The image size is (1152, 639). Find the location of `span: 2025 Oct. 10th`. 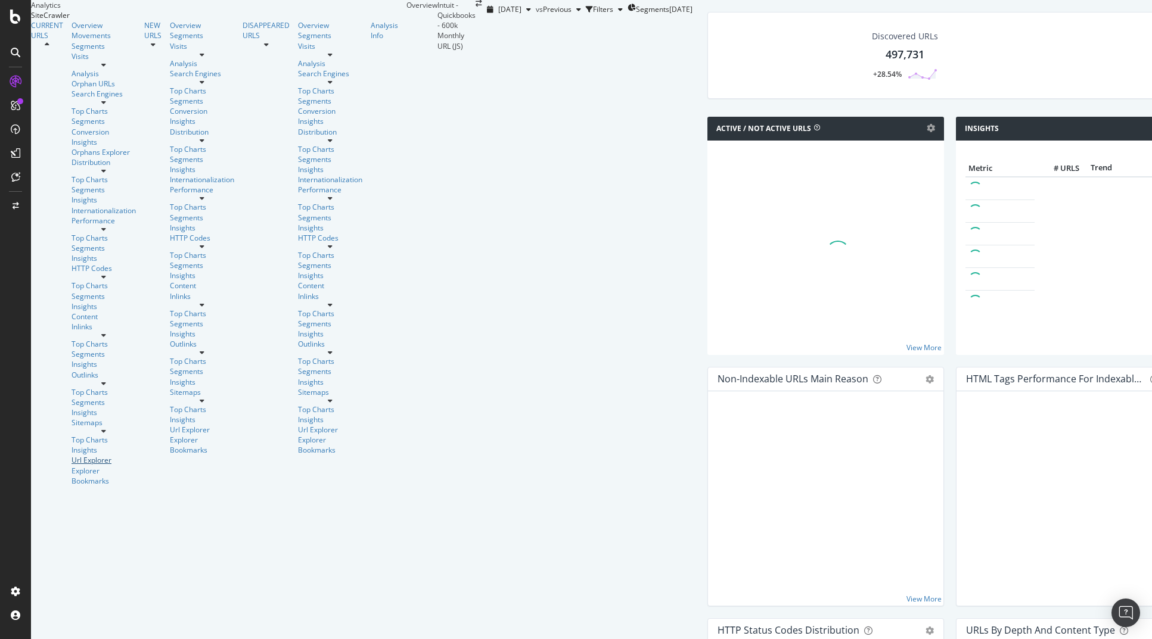

span: 2025 Oct. 10th is located at coordinates (509, 9).